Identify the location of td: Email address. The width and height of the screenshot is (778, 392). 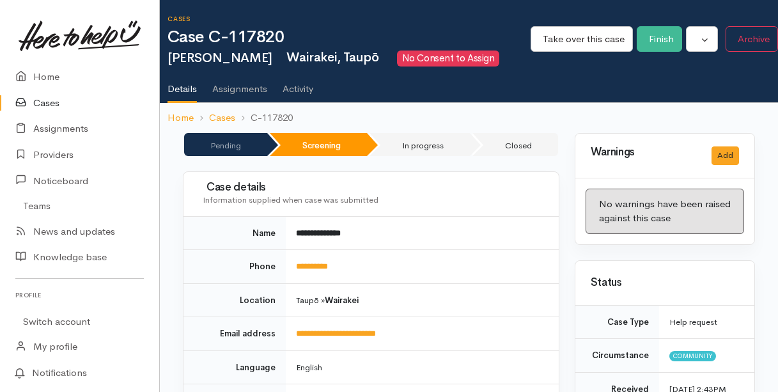
(235, 334).